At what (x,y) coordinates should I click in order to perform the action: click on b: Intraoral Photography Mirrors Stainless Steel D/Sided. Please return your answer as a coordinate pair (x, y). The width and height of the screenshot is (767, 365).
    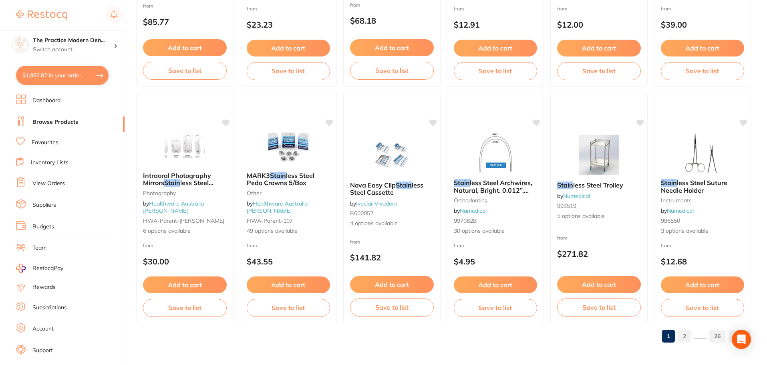
    Looking at the image, I should click on (185, 179).